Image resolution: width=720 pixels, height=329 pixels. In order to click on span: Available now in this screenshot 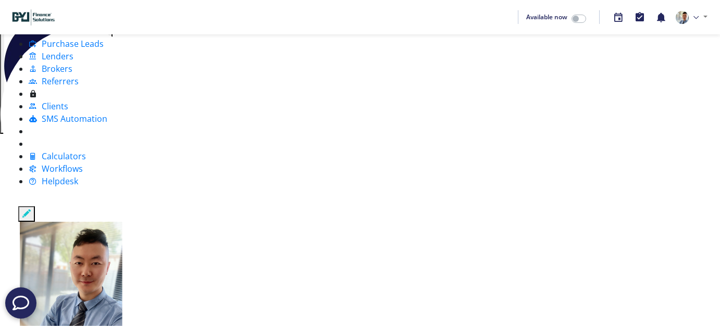, I will do `click(547, 17)`.